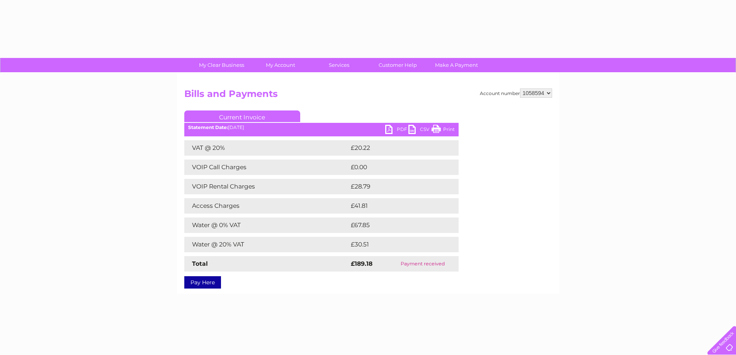 The width and height of the screenshot is (736, 355). Describe the element at coordinates (443, 130) in the screenshot. I see `a: Print` at that location.